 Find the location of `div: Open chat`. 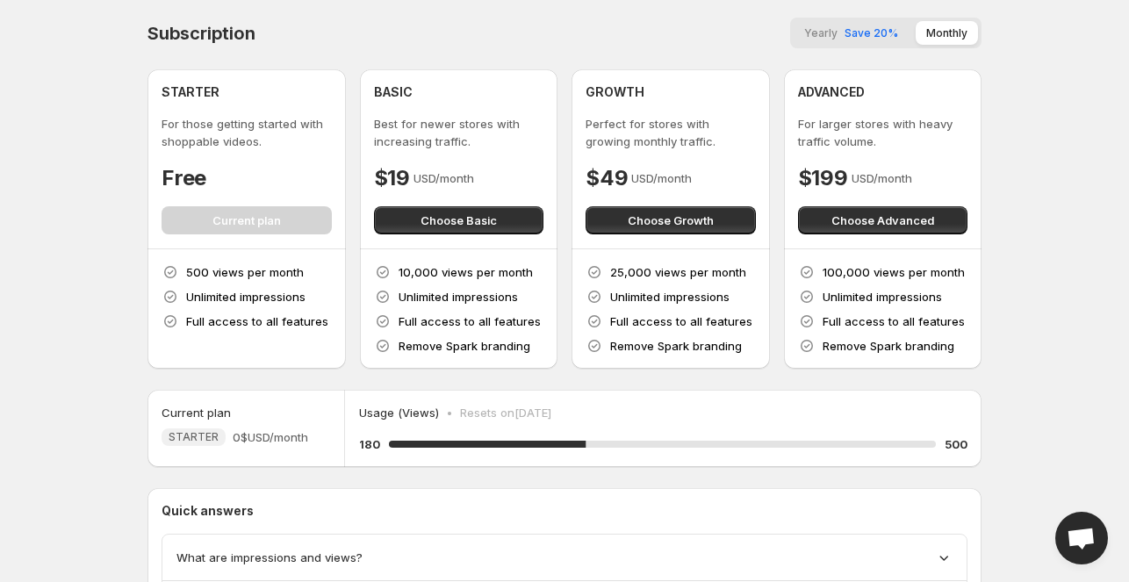

div: Open chat is located at coordinates (1081, 538).